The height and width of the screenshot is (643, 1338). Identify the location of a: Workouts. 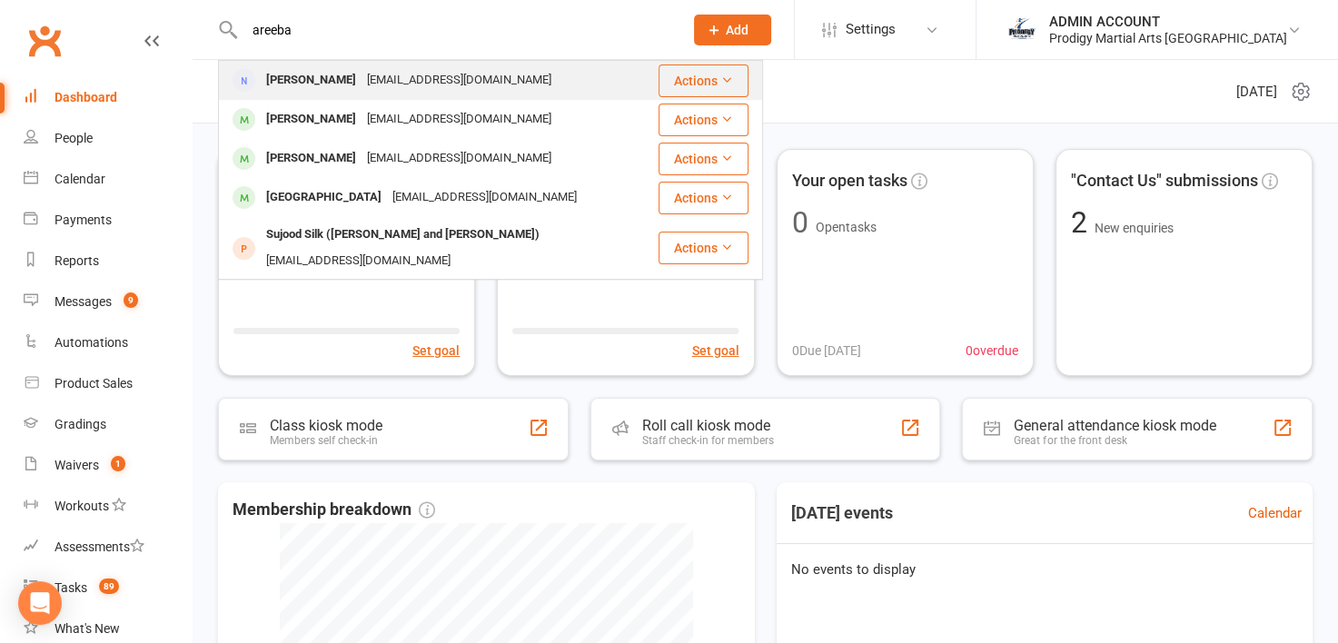
(107, 506).